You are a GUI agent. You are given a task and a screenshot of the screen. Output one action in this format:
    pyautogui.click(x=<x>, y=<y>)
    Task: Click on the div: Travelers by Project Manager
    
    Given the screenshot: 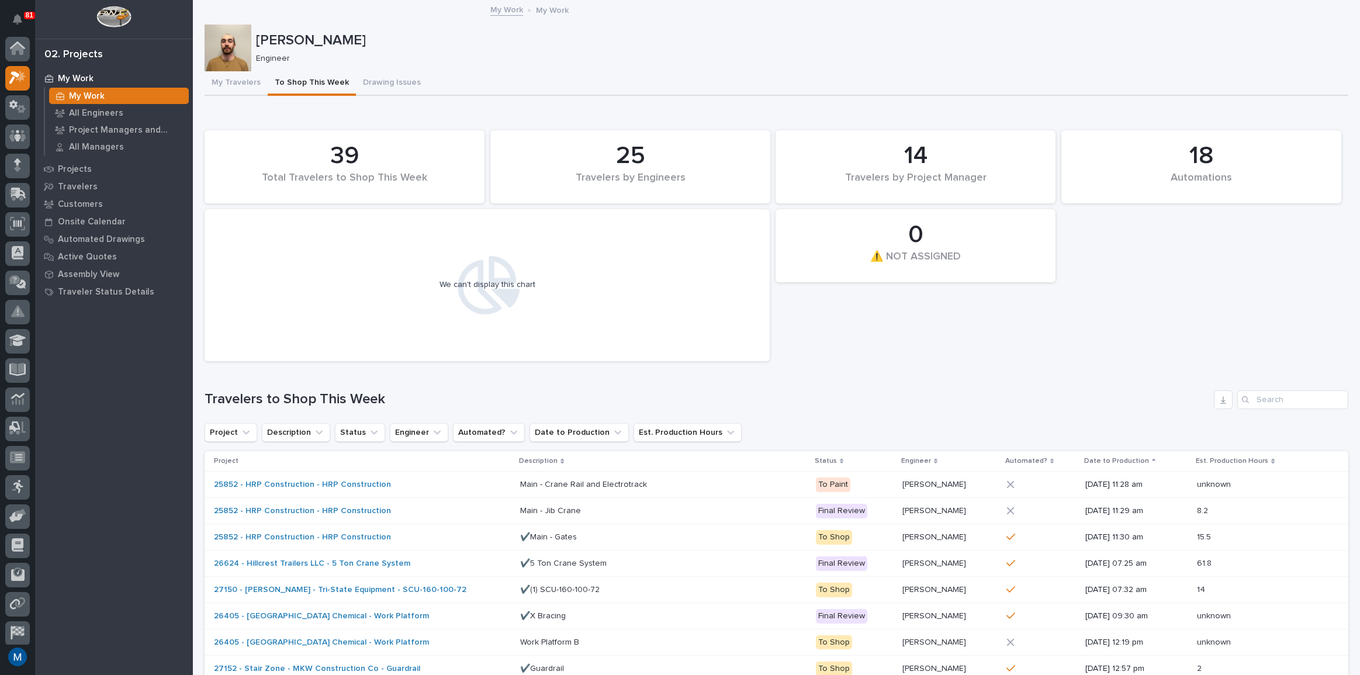 What is the action you would take?
    pyautogui.click(x=915, y=184)
    